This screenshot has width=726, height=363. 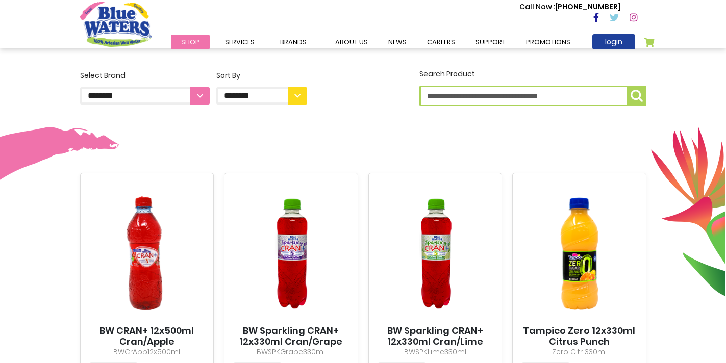 I want to click on p: Zero Citr 330ml, so click(x=579, y=352).